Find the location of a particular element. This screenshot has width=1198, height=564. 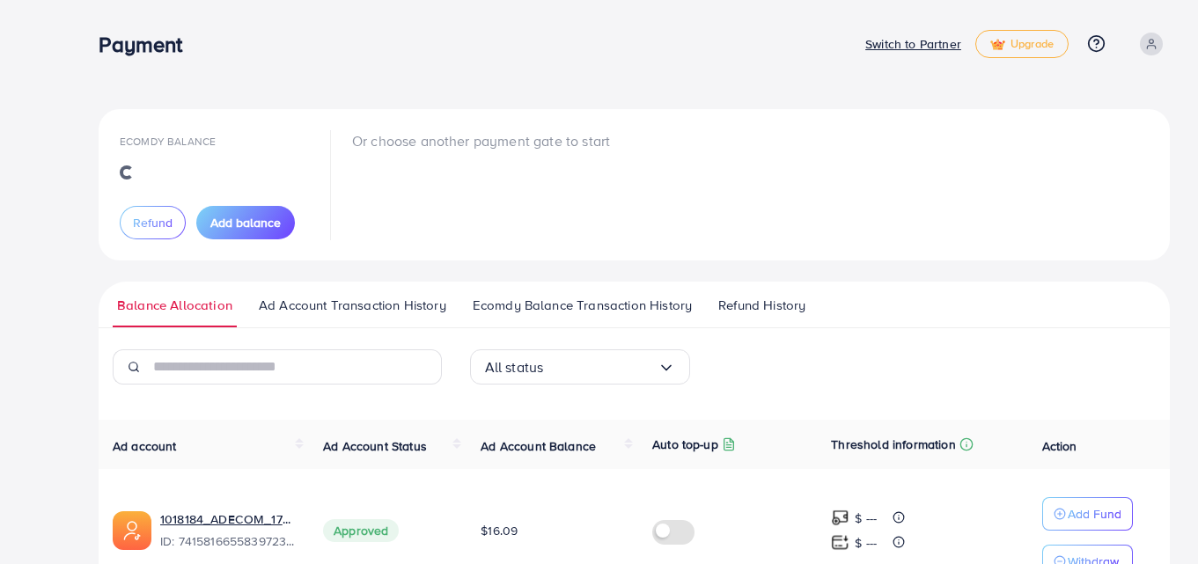

img: tick is located at coordinates (998, 45).